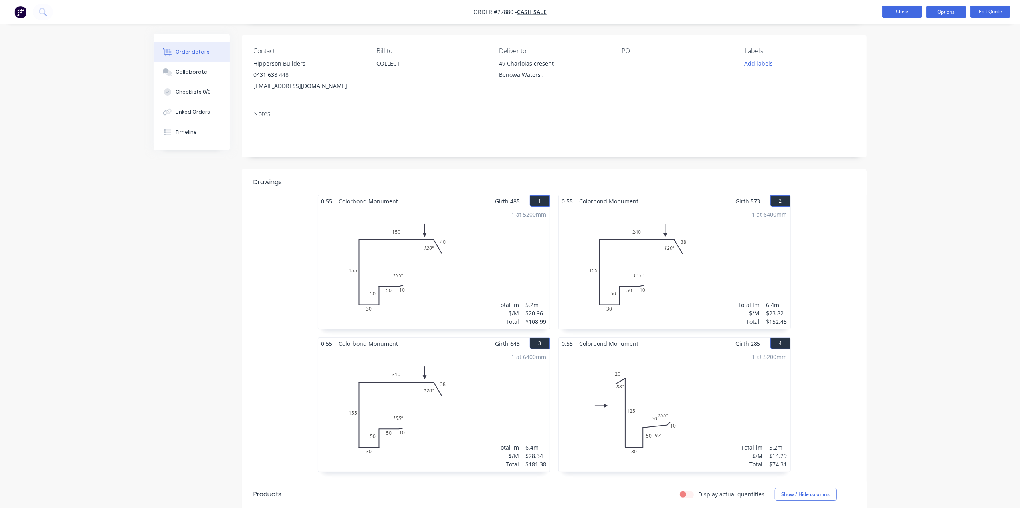 The width and height of the screenshot is (1020, 508). What do you see at coordinates (434, 268) in the screenshot?
I see `div: 01050503015515040155º120º1 at 5200mmTotal lm$/MTotal5.2m$20.96$108.99` at bounding box center [434, 268].